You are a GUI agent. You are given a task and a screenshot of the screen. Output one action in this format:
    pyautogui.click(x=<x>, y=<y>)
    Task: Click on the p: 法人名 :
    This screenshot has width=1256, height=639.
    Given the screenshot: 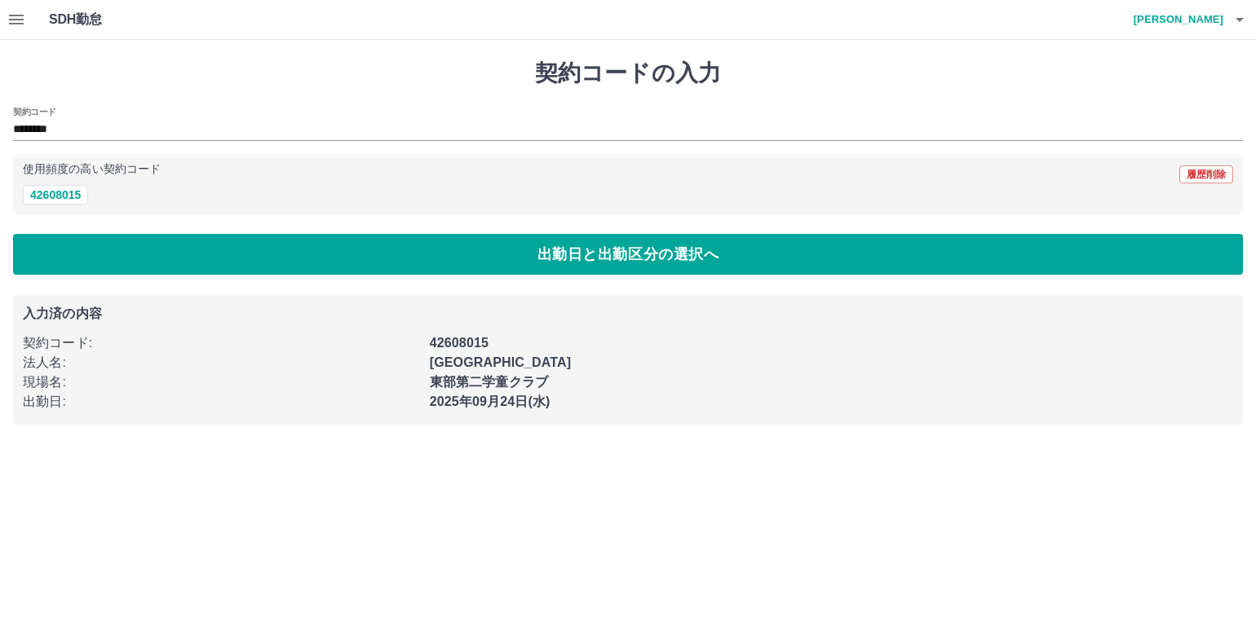 What is the action you would take?
    pyautogui.click(x=221, y=363)
    